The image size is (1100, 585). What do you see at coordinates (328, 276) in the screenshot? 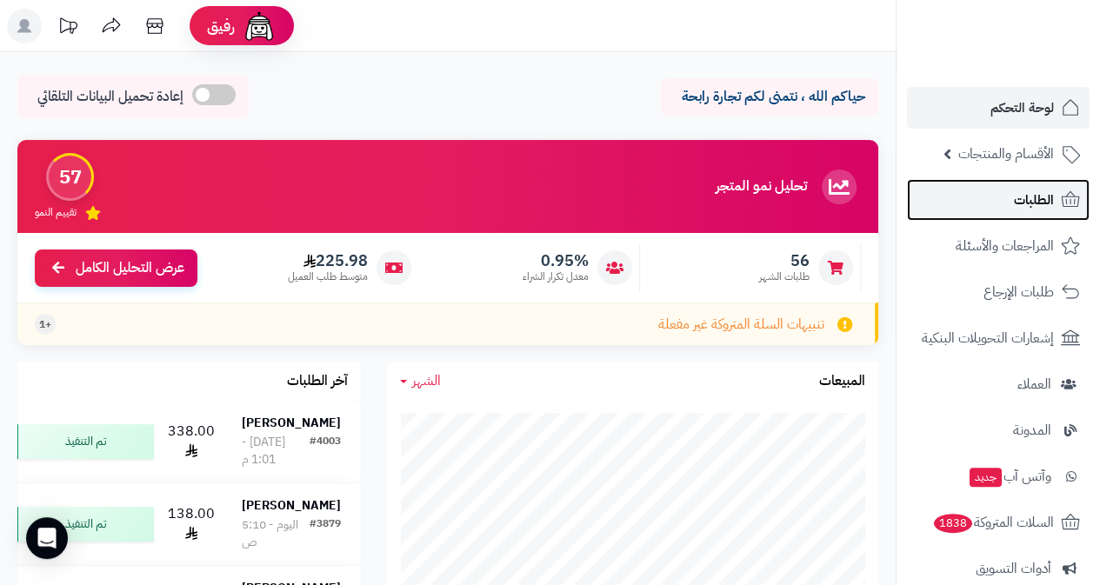
I see `span: متوسط طلب العميل` at bounding box center [328, 276].